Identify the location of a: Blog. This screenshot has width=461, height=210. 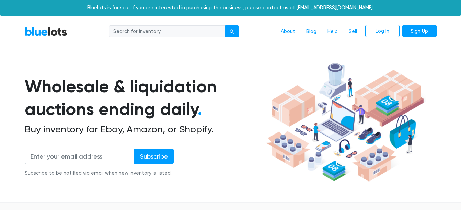
(312, 32).